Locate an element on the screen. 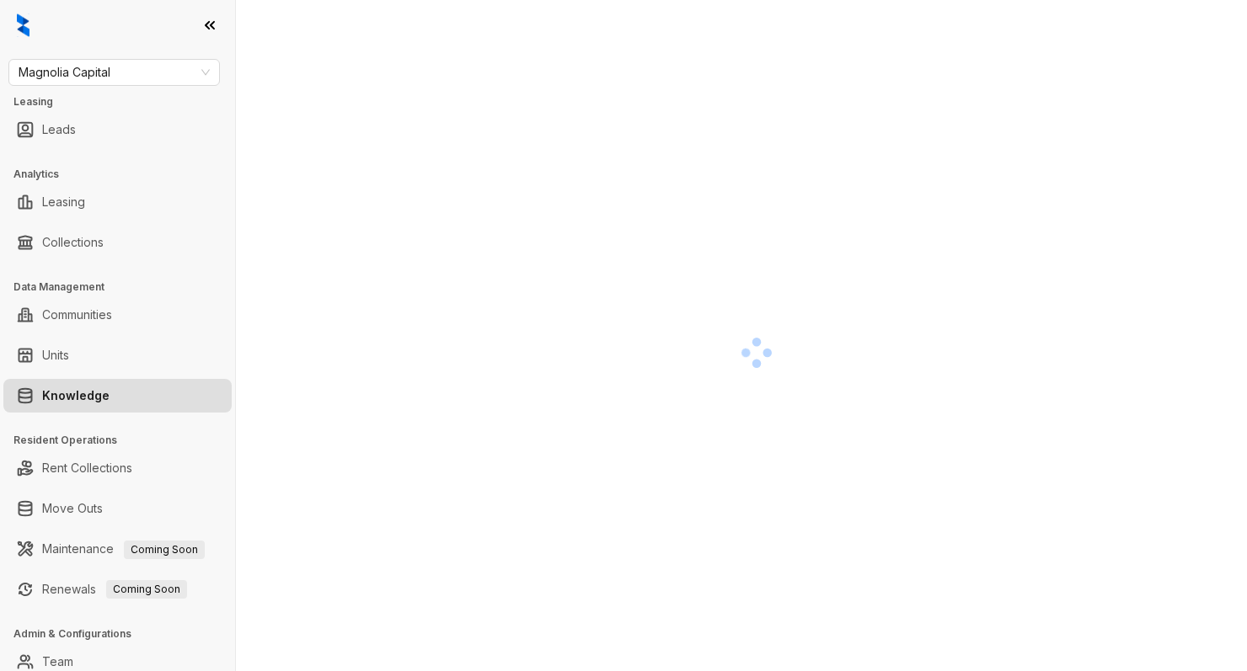  a: Knowledge is located at coordinates (76, 396).